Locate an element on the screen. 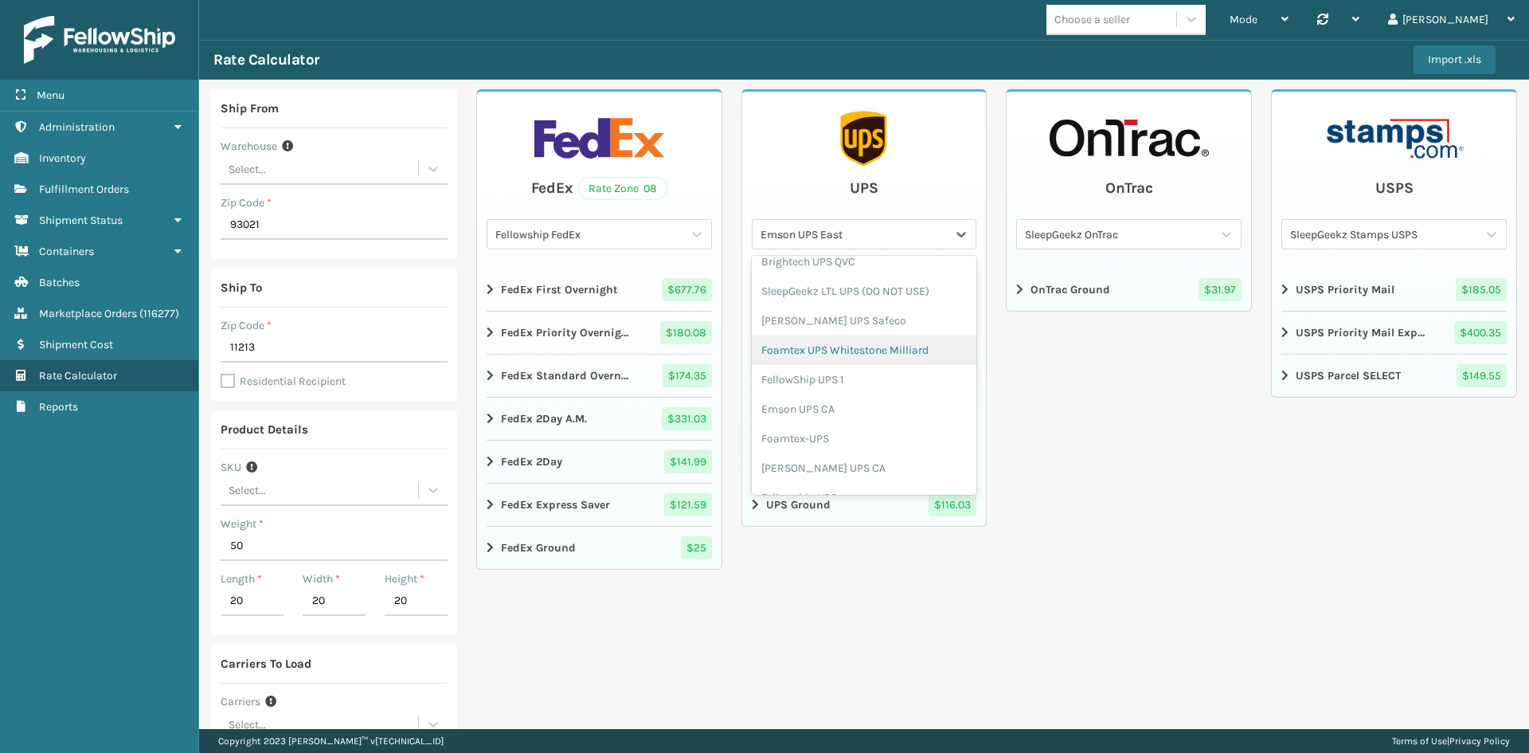 This screenshot has height=753, width=1529. div: UPS is located at coordinates (864, 188).